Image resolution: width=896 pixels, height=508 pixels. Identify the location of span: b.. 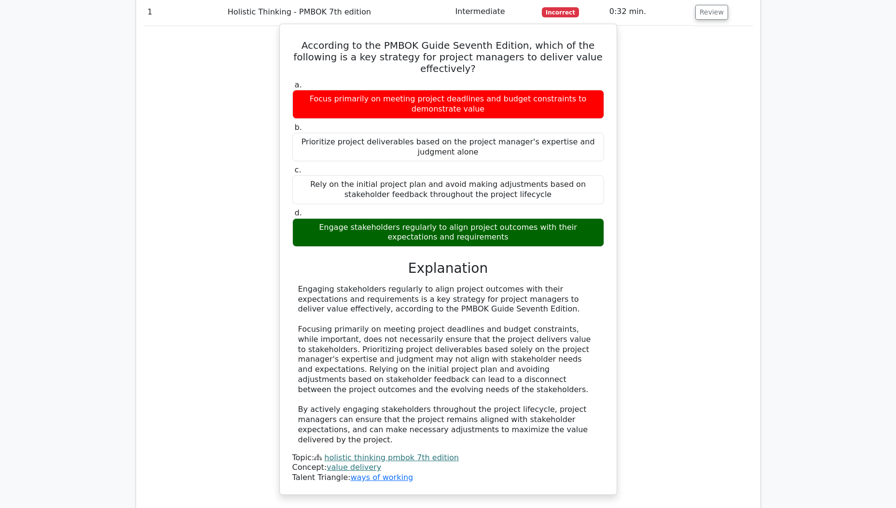
(298, 127).